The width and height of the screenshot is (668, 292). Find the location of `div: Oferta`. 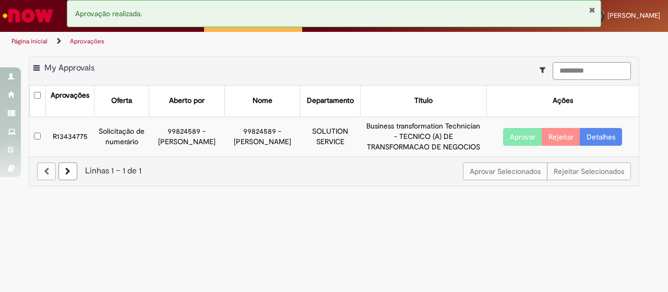

div: Oferta is located at coordinates (122, 101).